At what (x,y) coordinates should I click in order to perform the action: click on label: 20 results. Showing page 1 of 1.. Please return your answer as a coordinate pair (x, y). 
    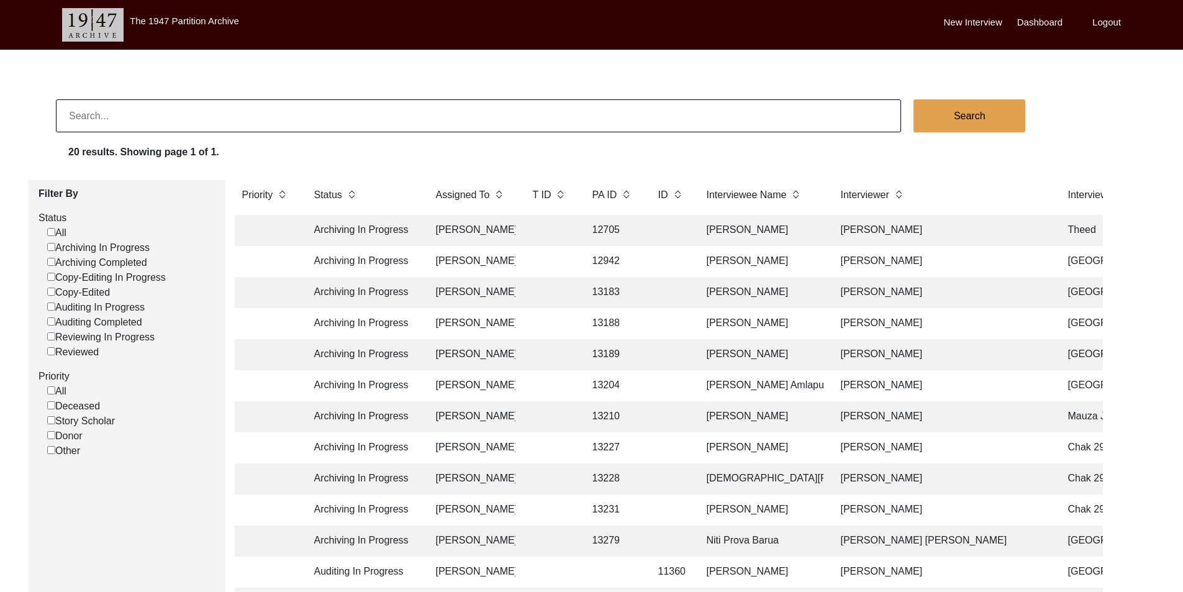
    Looking at the image, I should click on (143, 152).